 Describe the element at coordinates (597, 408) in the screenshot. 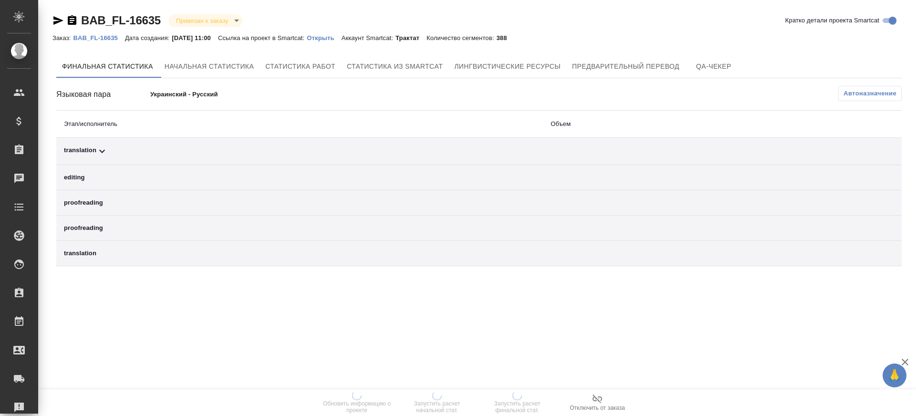

I see `span: Отключить от заказа` at that location.